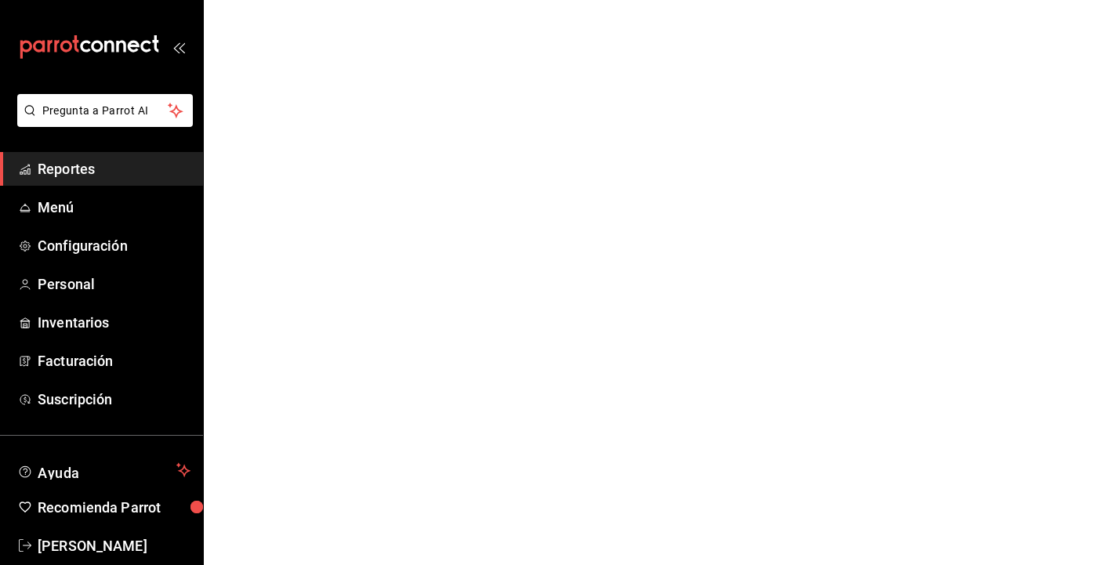 The image size is (1117, 565). What do you see at coordinates (114, 168) in the screenshot?
I see `span: Reportes` at bounding box center [114, 168].